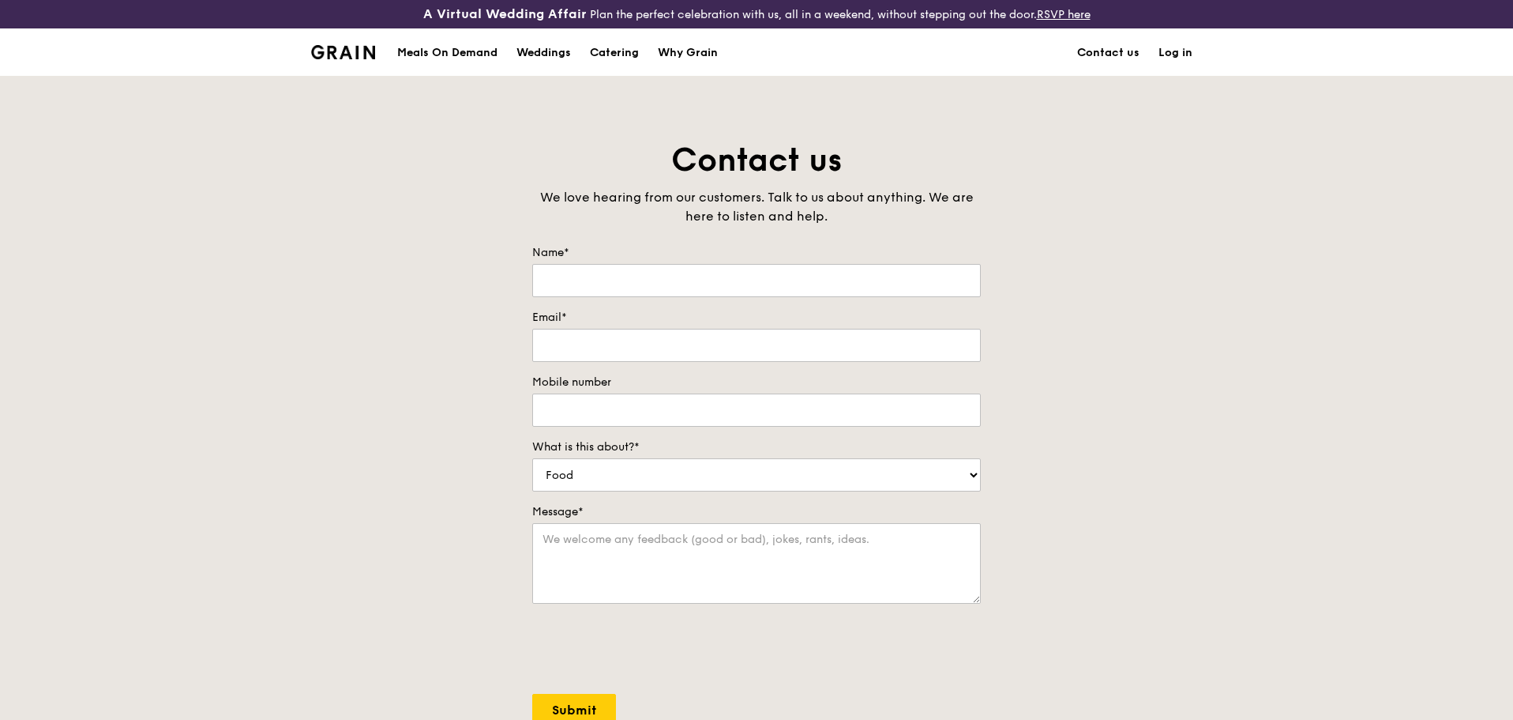 The width and height of the screenshot is (1513, 720). What do you see at coordinates (1175, 53) in the screenshot?
I see `a: Log in` at bounding box center [1175, 53].